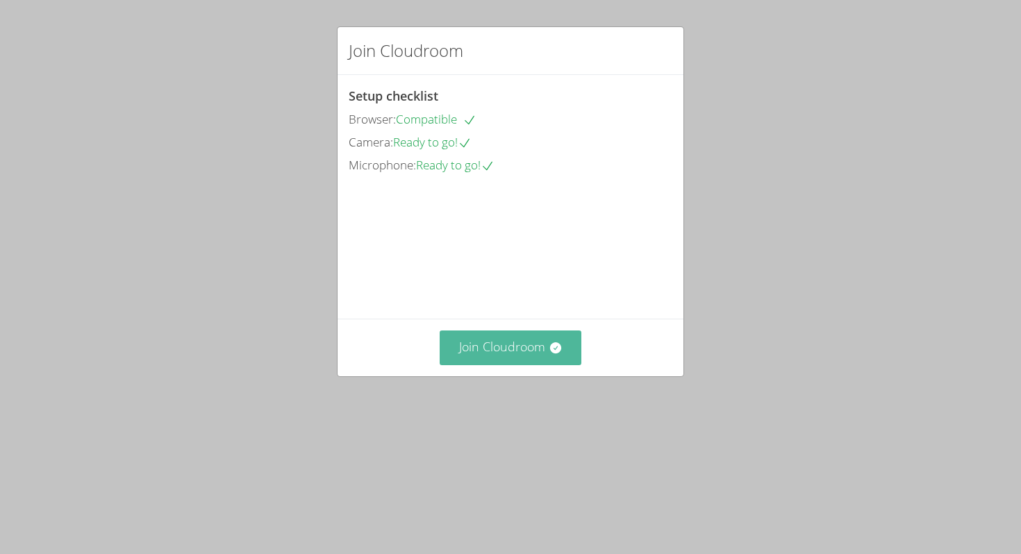 The width and height of the screenshot is (1021, 554). Describe the element at coordinates (511, 347) in the screenshot. I see `button: Join Cloudroom` at that location.